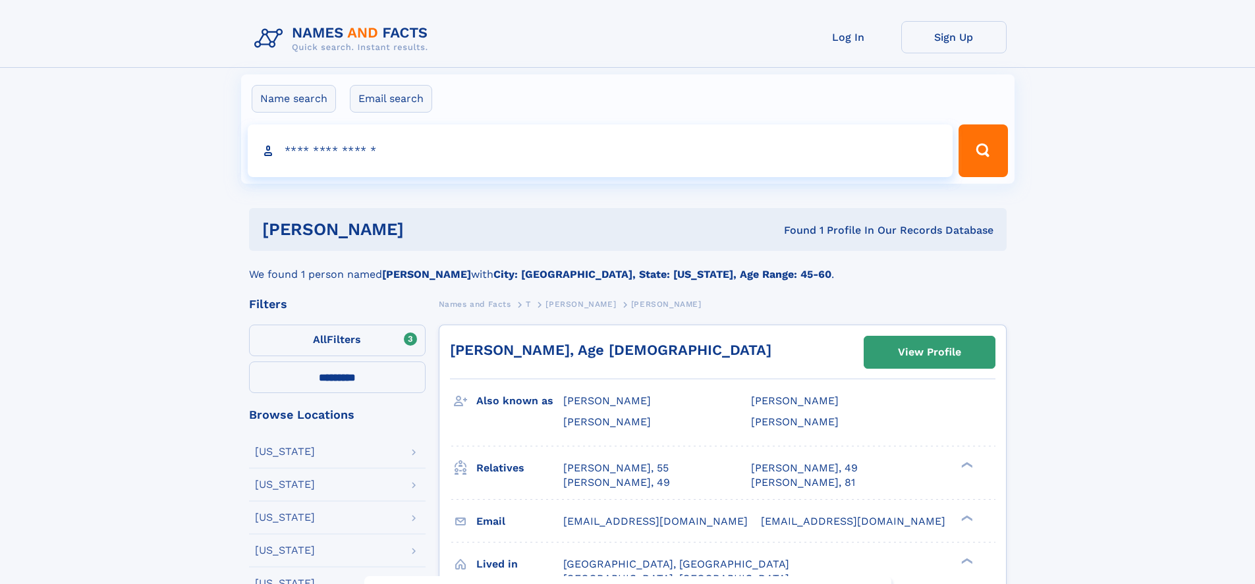  Describe the element at coordinates (930, 353) in the screenshot. I see `div: View Profile` at that location.